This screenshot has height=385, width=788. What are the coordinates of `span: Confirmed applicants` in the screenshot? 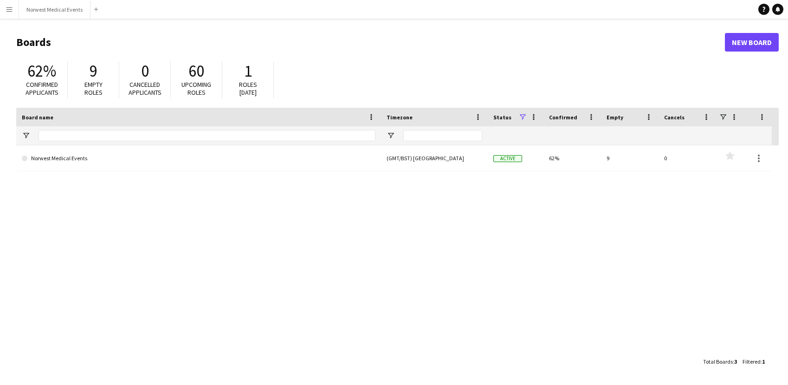 It's located at (42, 88).